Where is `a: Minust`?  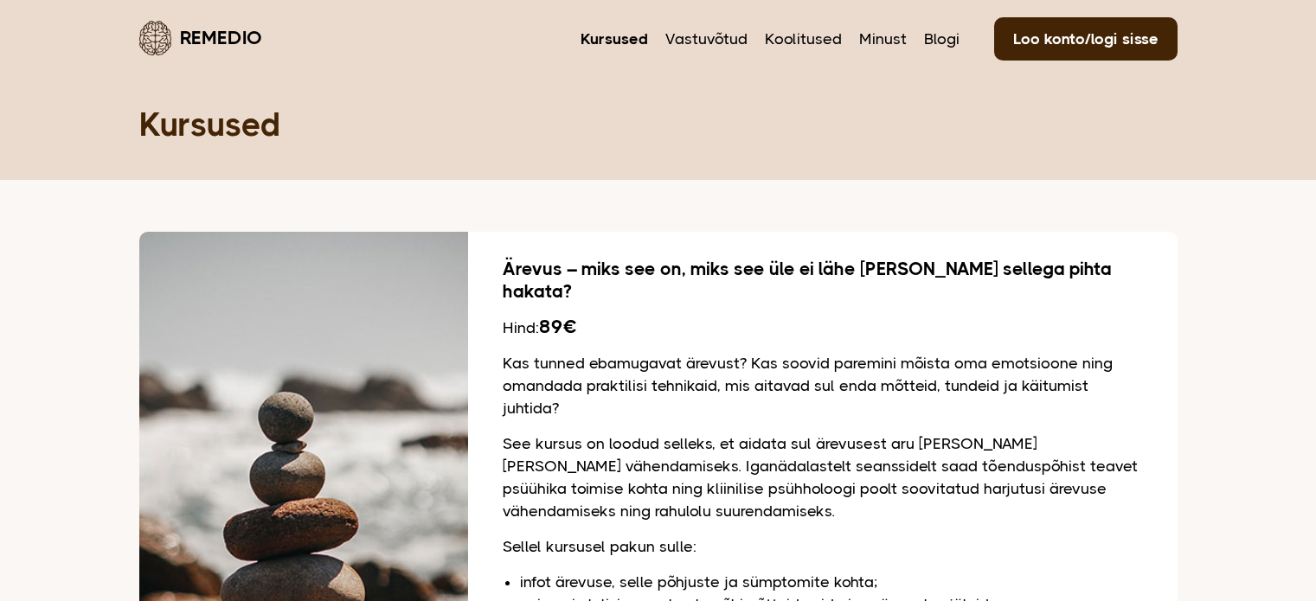 a: Minust is located at coordinates (883, 39).